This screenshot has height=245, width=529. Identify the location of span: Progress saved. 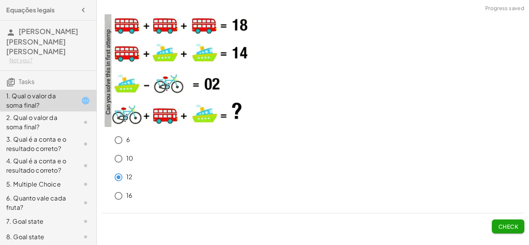
(504, 9).